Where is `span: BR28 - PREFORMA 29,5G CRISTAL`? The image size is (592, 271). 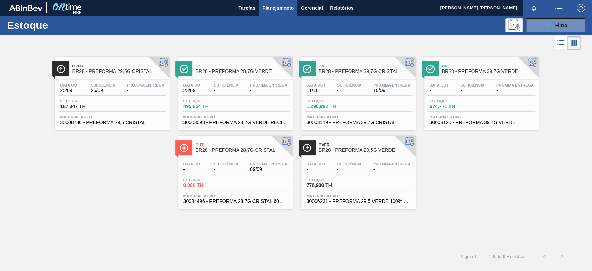
span: BR28 - PREFORMA 29,5G CRISTAL is located at coordinates (119, 71).